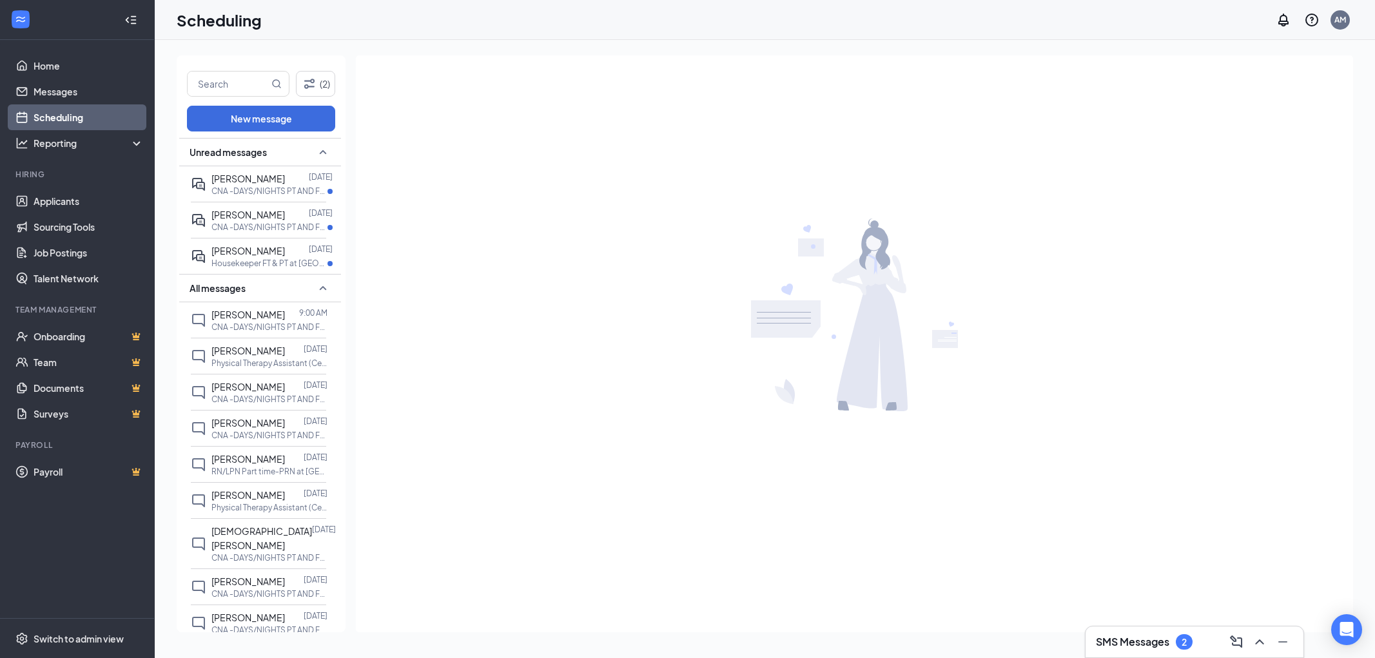  I want to click on input: Search, so click(228, 84).